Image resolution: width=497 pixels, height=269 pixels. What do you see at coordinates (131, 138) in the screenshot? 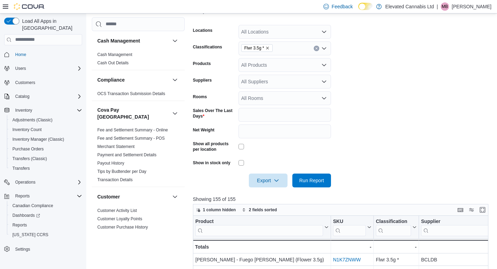
I see `a: Fee and Settlement Summary - POS` at bounding box center [131, 138].